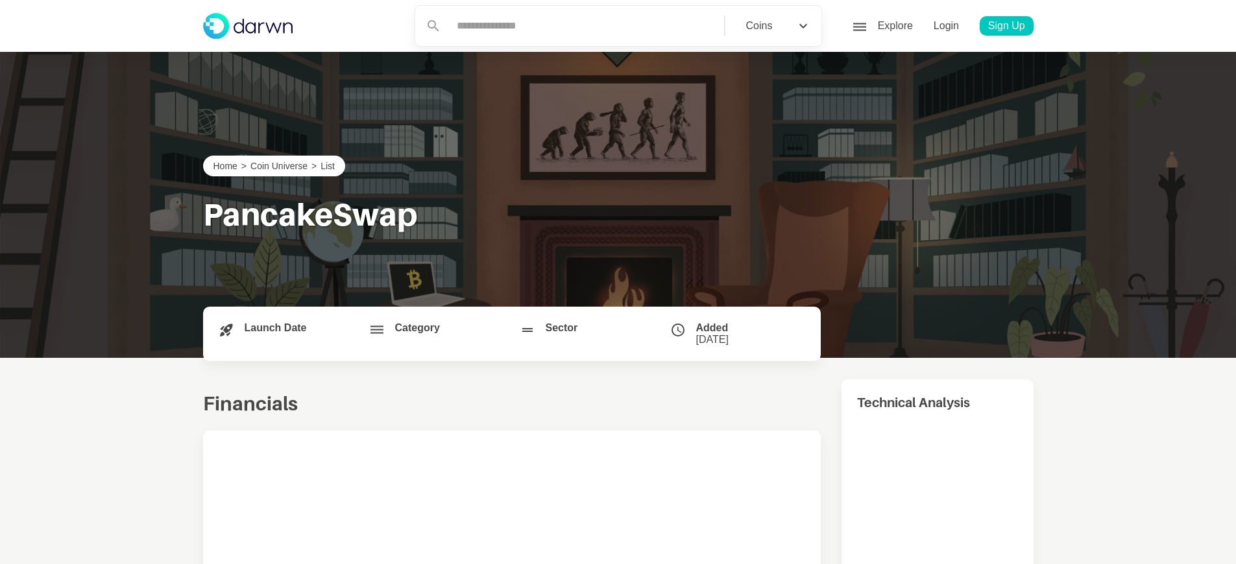 This screenshot has width=1236, height=564. I want to click on p: Explore, so click(895, 26).